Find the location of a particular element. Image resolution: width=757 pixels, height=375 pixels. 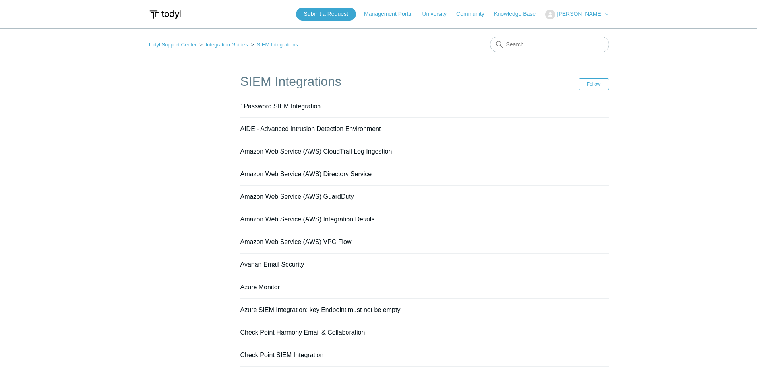

a: Amazon Web Service (AWS) Integration Details is located at coordinates (307, 219).